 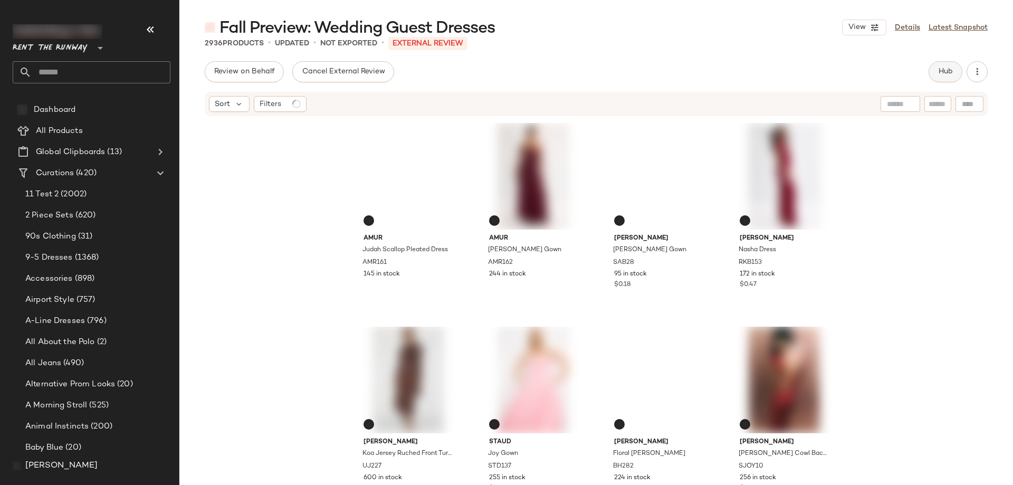 What do you see at coordinates (292, 43) in the screenshot?
I see `p: updated` at bounding box center [292, 43].